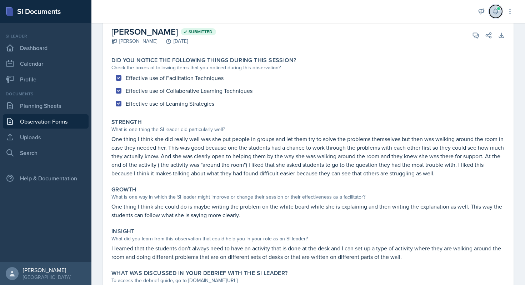 The image size is (525, 285). What do you see at coordinates (46, 64) in the screenshot?
I see `a: Calendar` at bounding box center [46, 64].